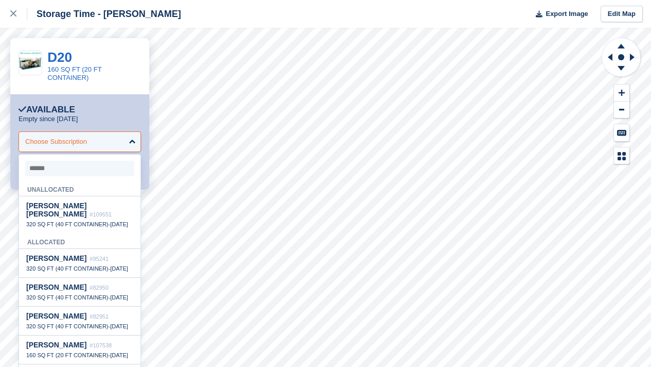 This screenshot has height=367, width=651. What do you see at coordinates (99, 287) in the screenshot?
I see `span: #82950` at bounding box center [99, 287].